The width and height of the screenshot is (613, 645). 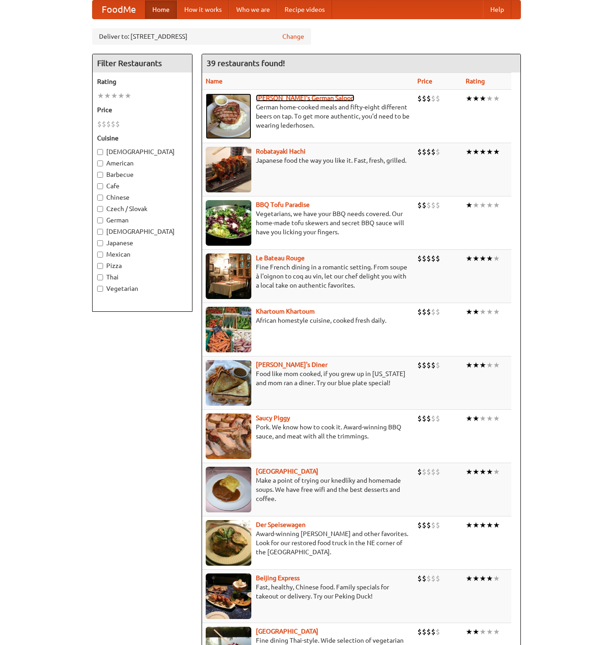 I want to click on b: Robatayaki Hachi, so click(x=281, y=151).